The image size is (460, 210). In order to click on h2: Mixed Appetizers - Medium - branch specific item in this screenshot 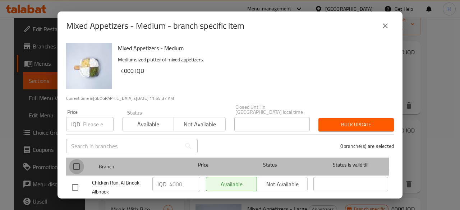, I will do `click(155, 26)`.